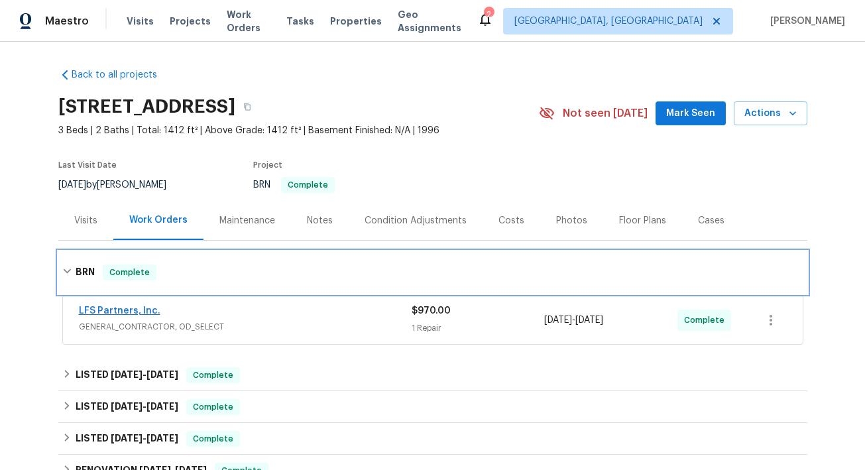  I want to click on div: Notes, so click(320, 221).